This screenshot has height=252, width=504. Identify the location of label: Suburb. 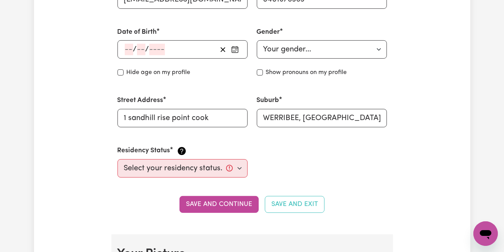
(268, 100).